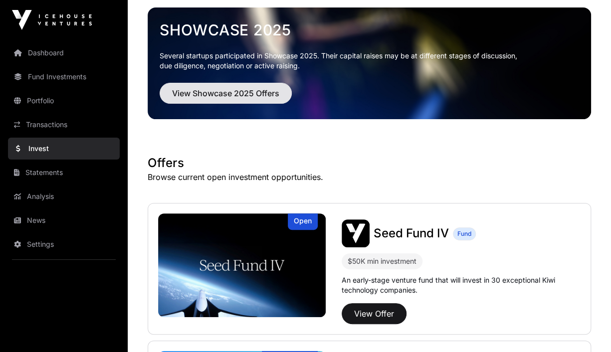 The width and height of the screenshot is (611, 352). Describe the element at coordinates (382, 261) in the screenshot. I see `div: $50K min investment` at that location.